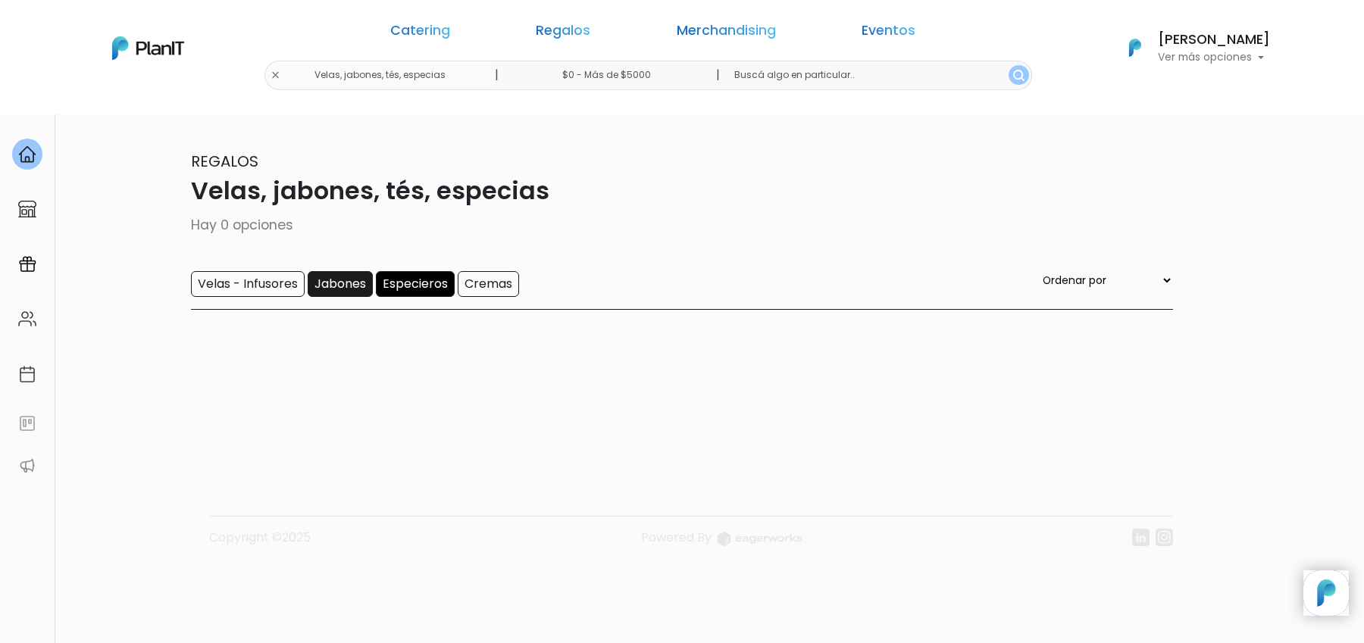 The image size is (1364, 643). Describe the element at coordinates (415, 284) in the screenshot. I see `input: Especieros` at that location.